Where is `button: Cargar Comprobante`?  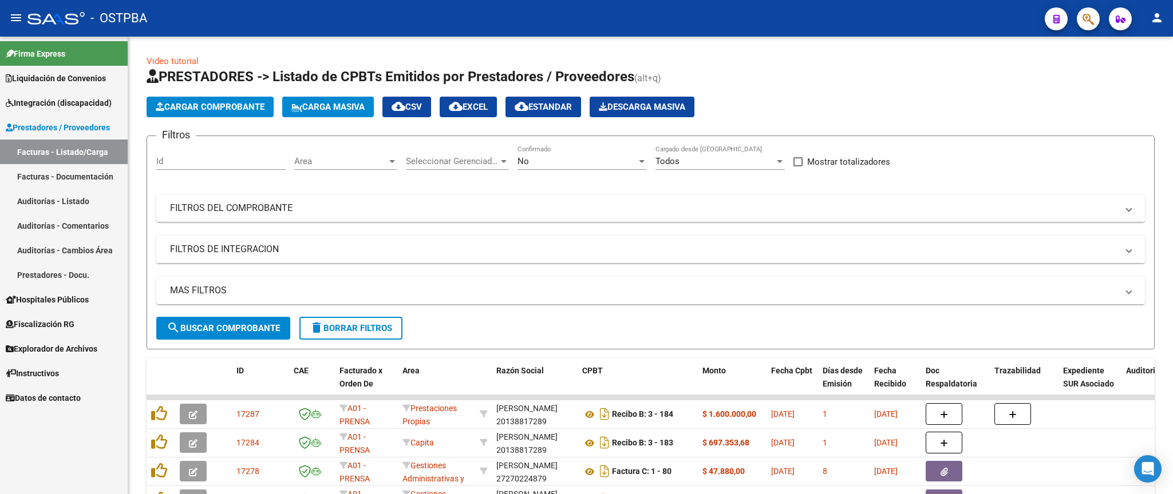
button: Cargar Comprobante is located at coordinates (210, 107).